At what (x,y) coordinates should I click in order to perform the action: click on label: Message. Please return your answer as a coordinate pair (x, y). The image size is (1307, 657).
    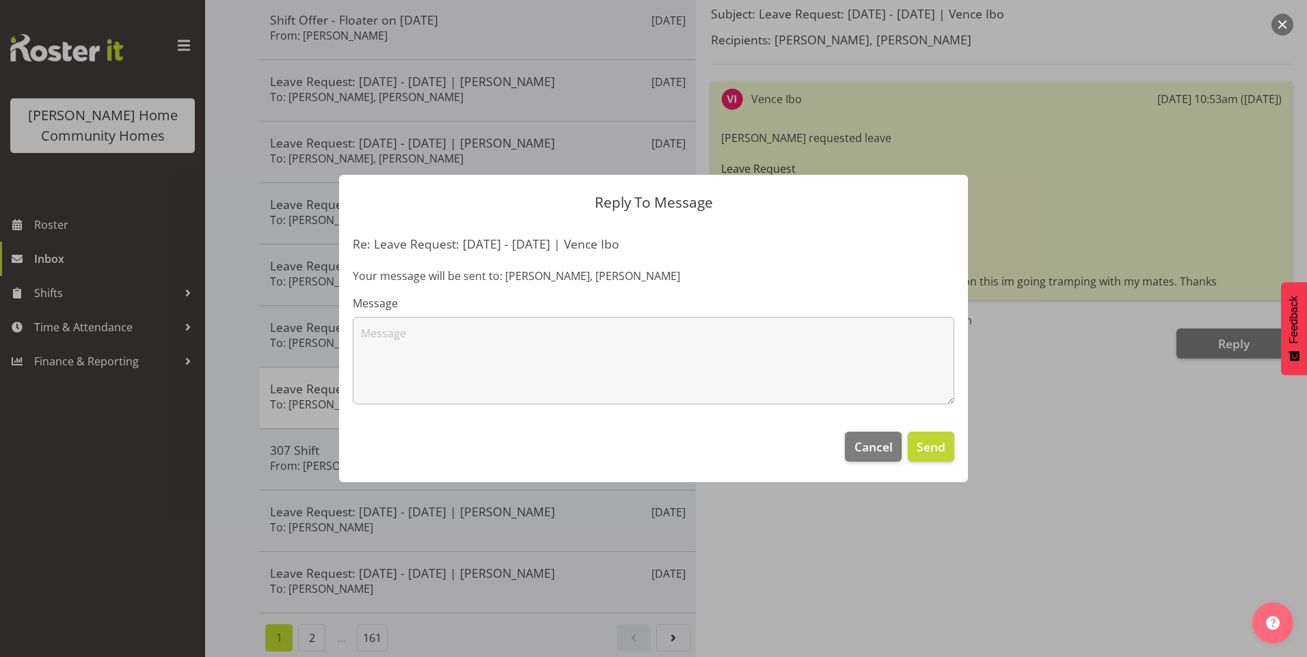
    Looking at the image, I should click on (653, 303).